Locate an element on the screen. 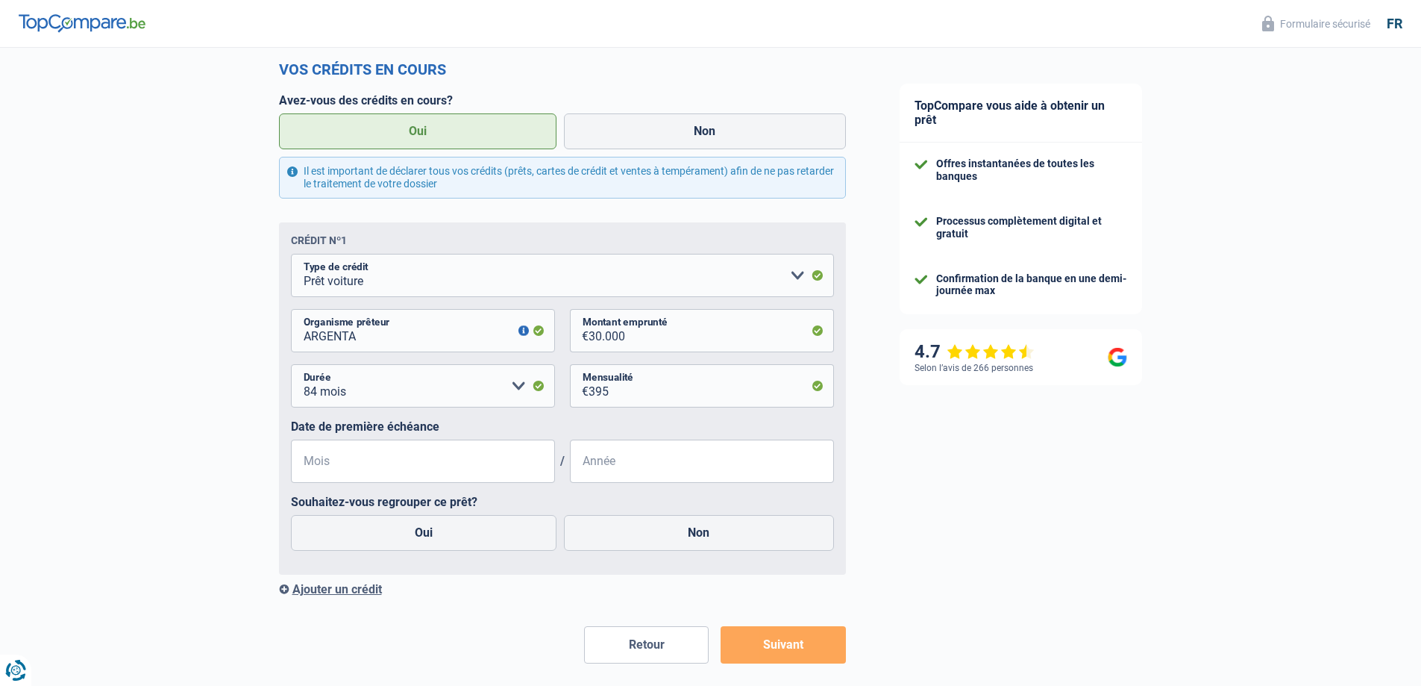 Image resolution: width=1421 pixels, height=686 pixels. div: 4.7 is located at coordinates (974, 351).